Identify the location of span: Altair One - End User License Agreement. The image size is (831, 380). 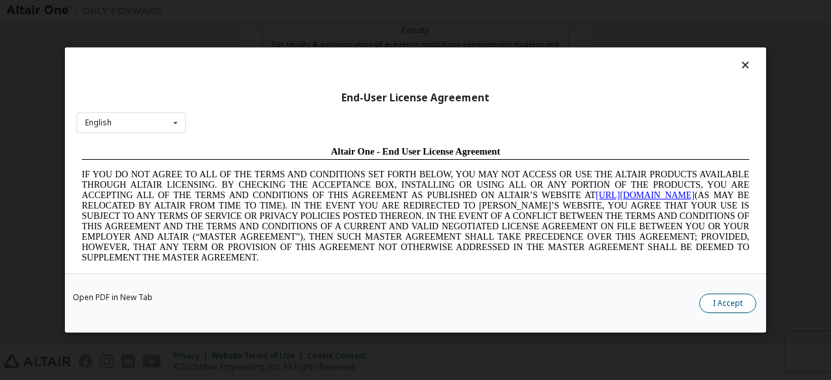
(339, 10).